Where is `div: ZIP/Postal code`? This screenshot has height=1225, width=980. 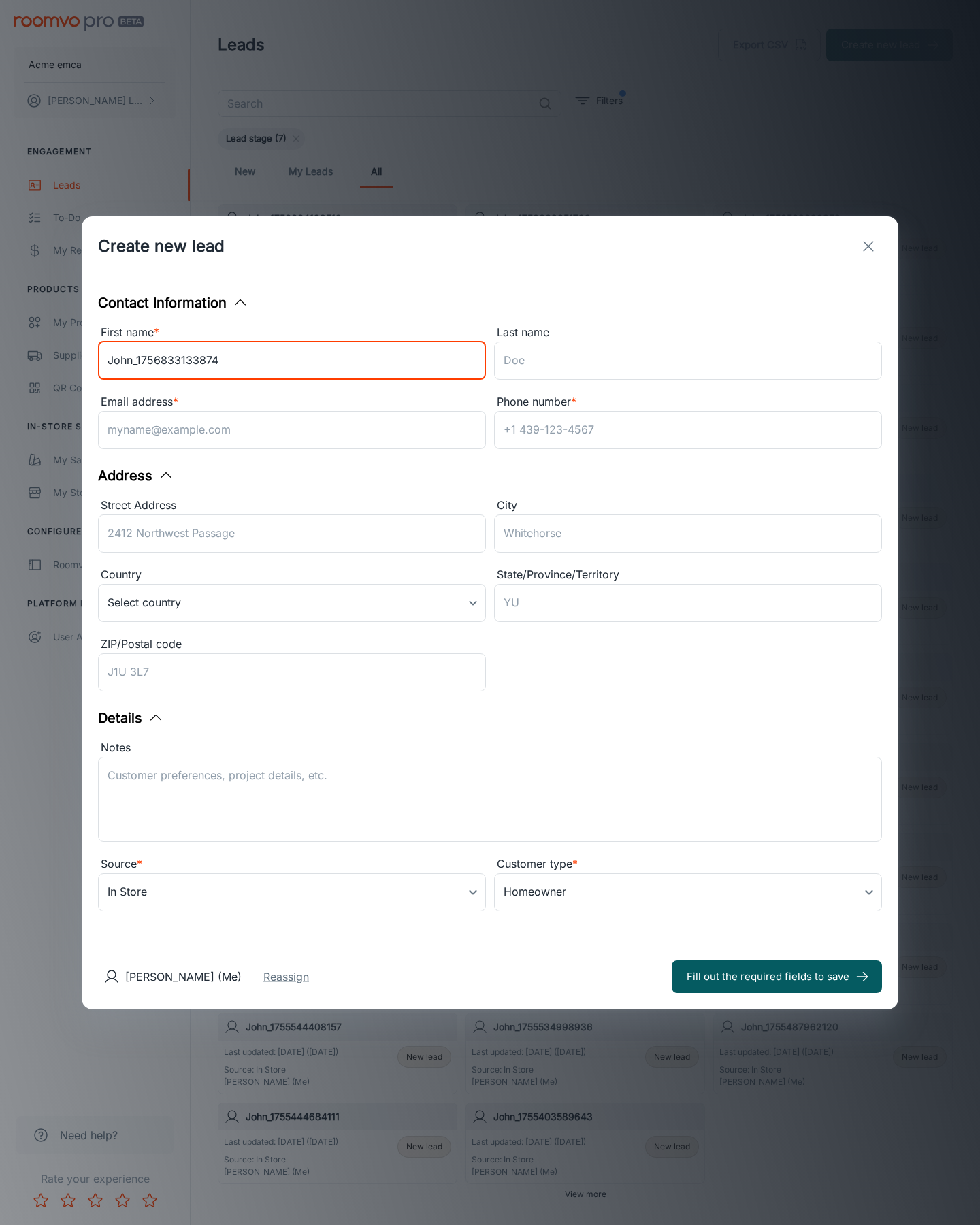
div: ZIP/Postal code is located at coordinates (292, 644).